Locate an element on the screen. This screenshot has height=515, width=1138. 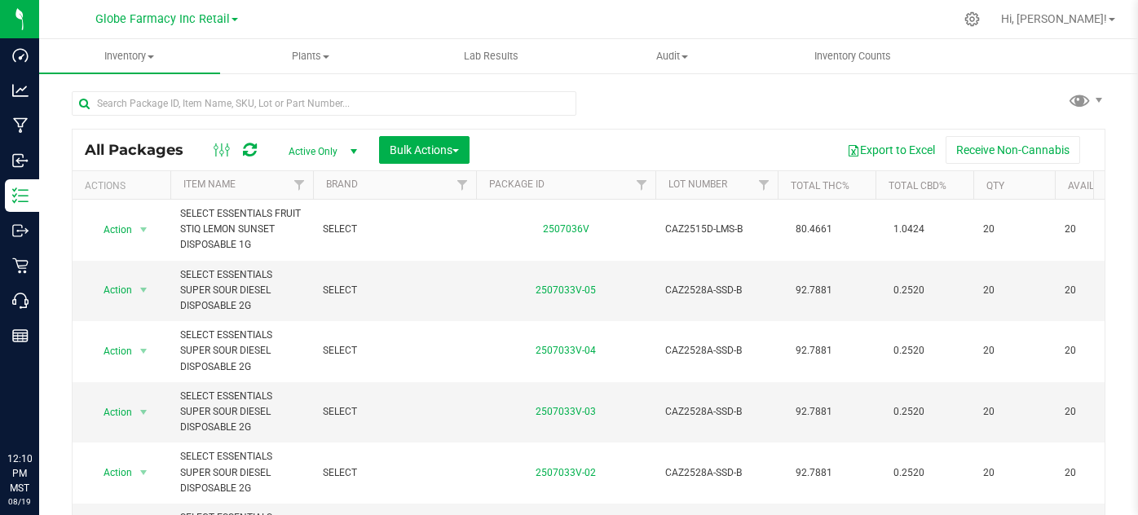
span: SELECT ESSENTIALS FRUIT STIQ LEMON SUNSET DISPOSABLE 1G is located at coordinates (241, 230).